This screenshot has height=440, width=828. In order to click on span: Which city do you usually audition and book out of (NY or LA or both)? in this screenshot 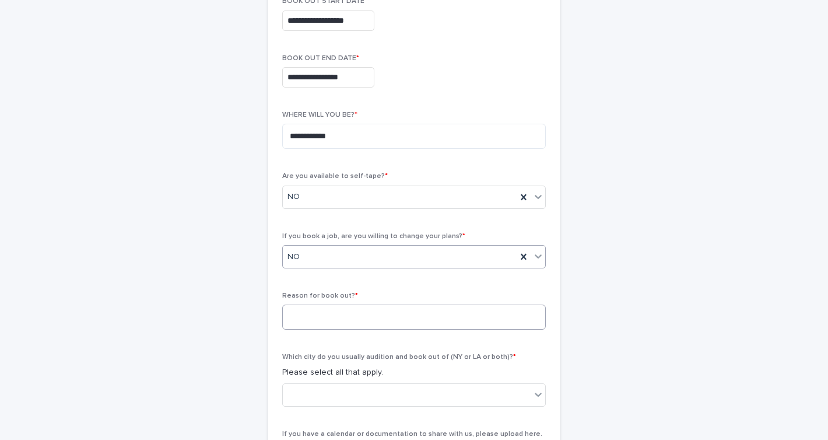, I will do `click(399, 357)`.